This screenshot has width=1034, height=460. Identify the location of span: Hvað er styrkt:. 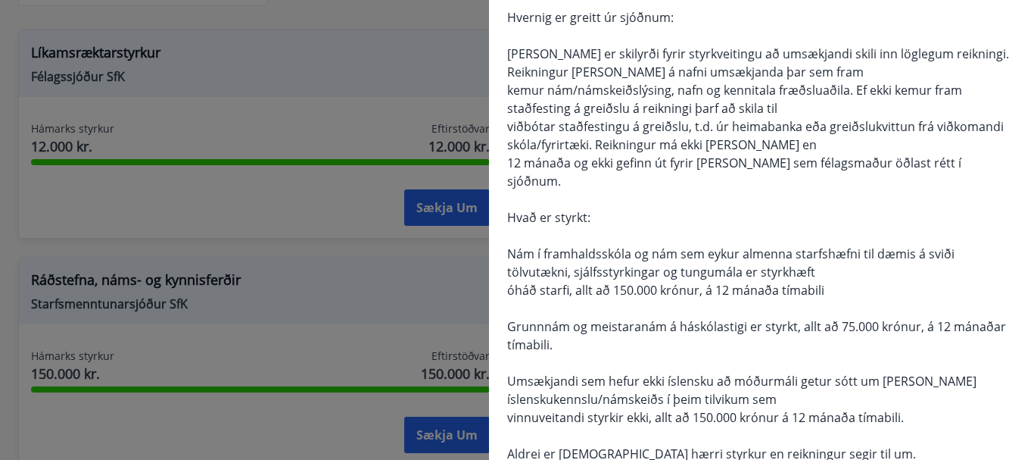
(549, 217).